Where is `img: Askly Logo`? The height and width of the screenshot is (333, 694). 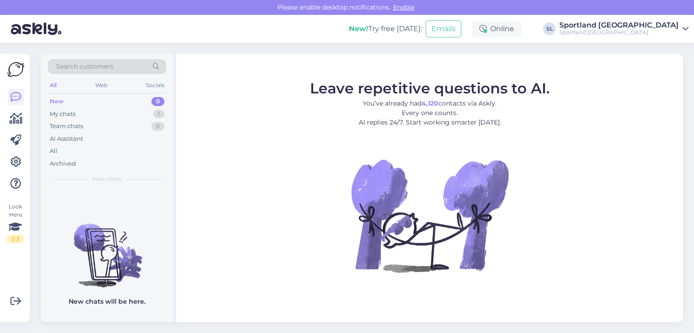
img: Askly Logo is located at coordinates (16, 70).